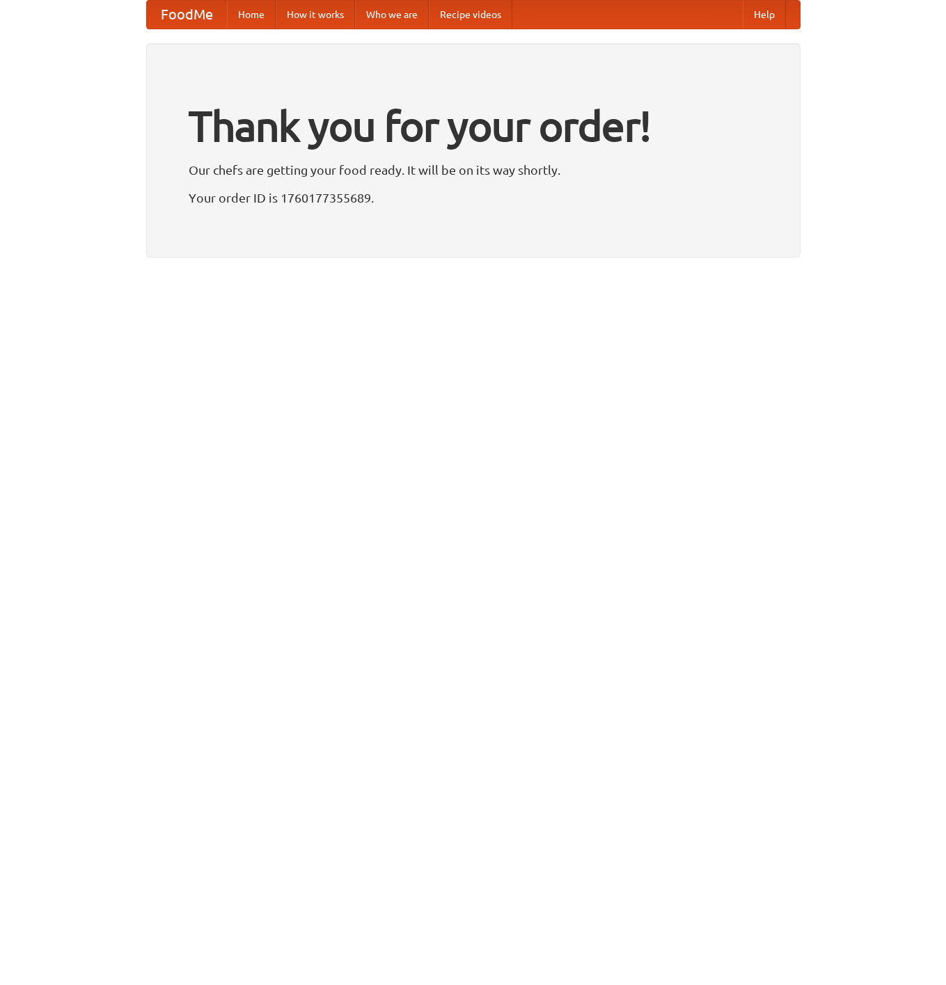 The width and height of the screenshot is (946, 985). What do you see at coordinates (187, 15) in the screenshot?
I see `a: FoodMe` at bounding box center [187, 15].